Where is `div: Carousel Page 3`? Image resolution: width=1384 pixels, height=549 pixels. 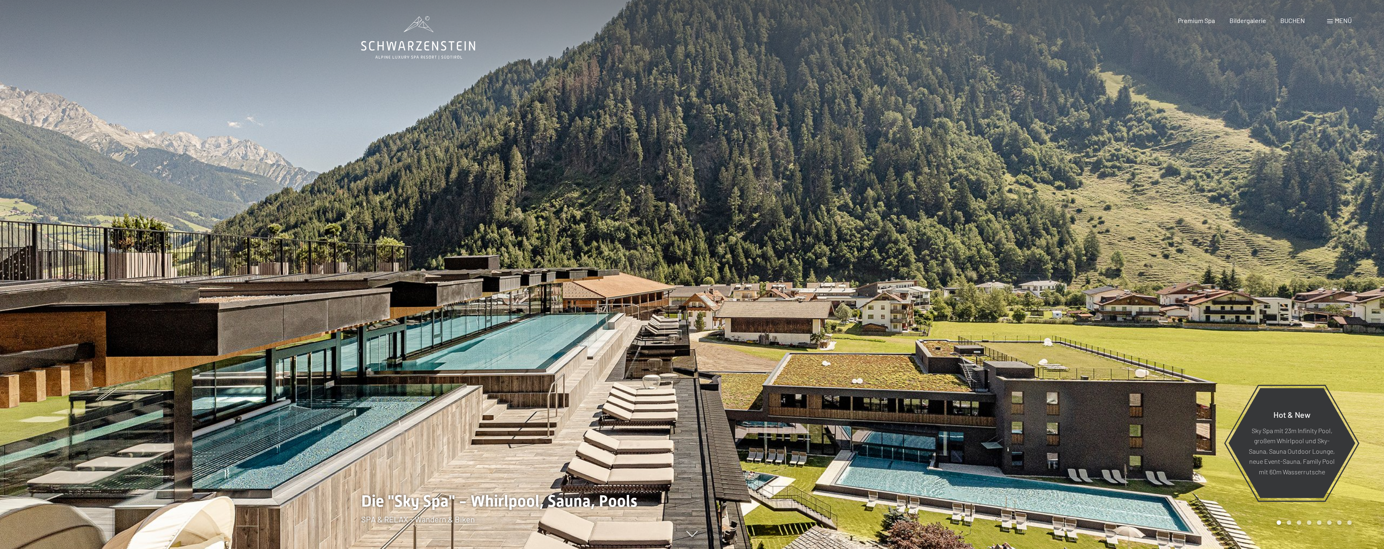 div: Carousel Page 3 is located at coordinates (1299, 522).